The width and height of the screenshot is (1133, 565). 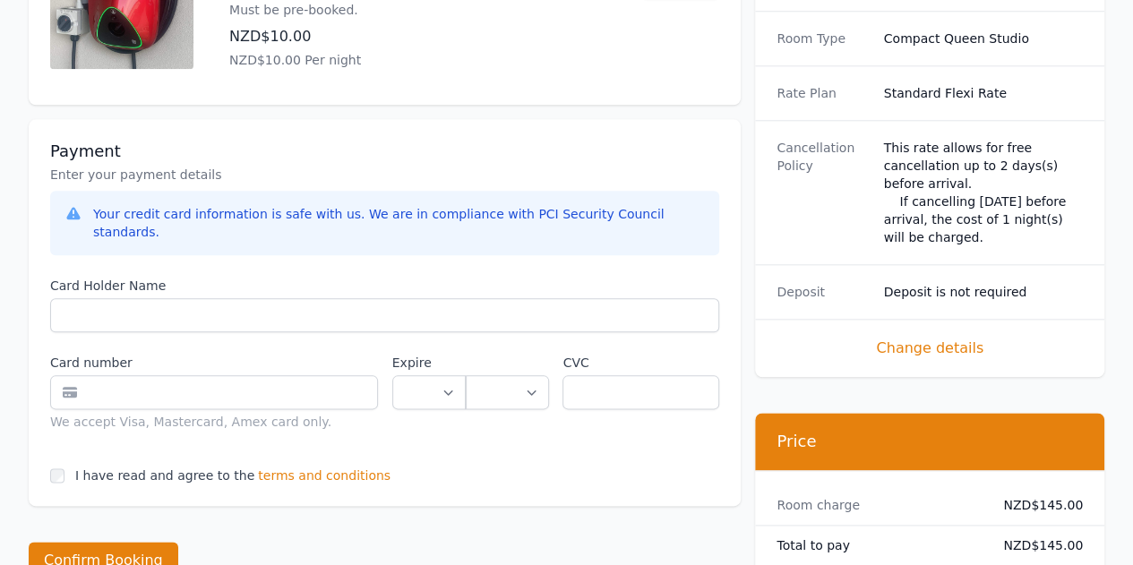 What do you see at coordinates (930, 441) in the screenshot?
I see `h3: Price` at bounding box center [930, 441].